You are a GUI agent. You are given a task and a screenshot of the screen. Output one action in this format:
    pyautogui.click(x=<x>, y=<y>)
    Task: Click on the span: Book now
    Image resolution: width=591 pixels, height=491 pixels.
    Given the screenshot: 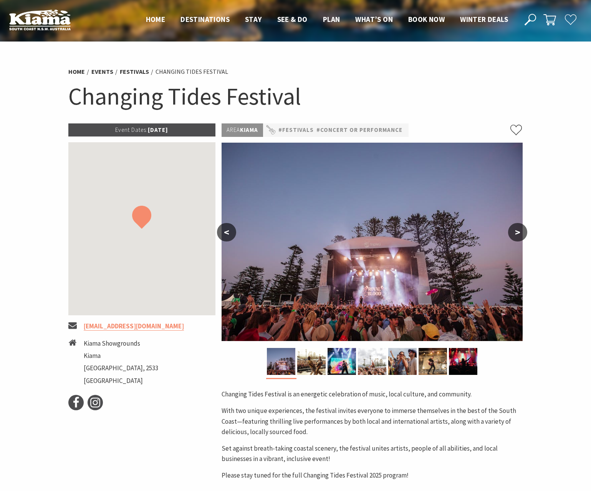 What is the action you would take?
    pyautogui.click(x=427, y=19)
    